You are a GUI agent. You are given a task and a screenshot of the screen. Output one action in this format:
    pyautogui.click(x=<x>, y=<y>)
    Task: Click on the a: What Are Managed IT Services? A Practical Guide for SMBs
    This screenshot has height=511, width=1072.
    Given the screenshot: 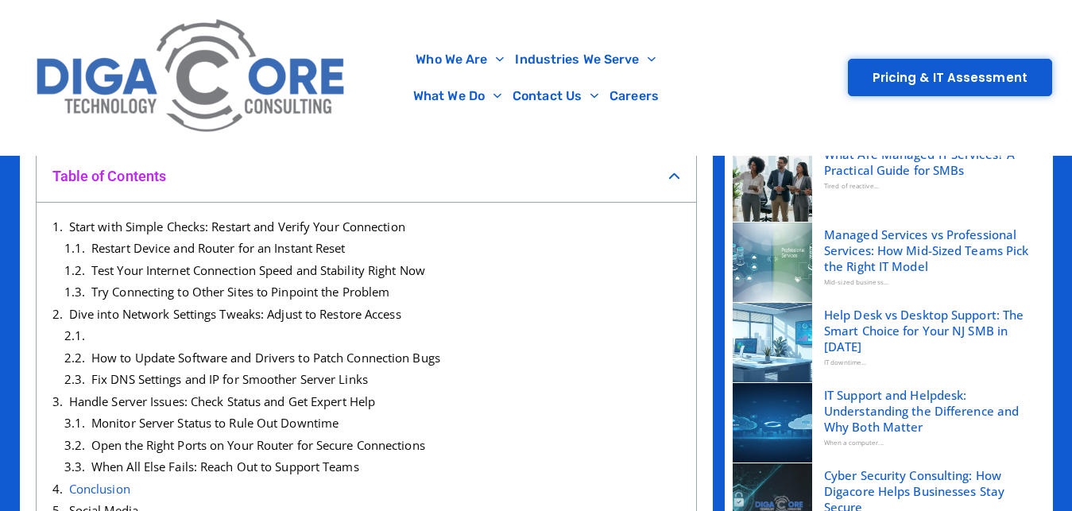 What is the action you would take?
    pyautogui.click(x=928, y=162)
    